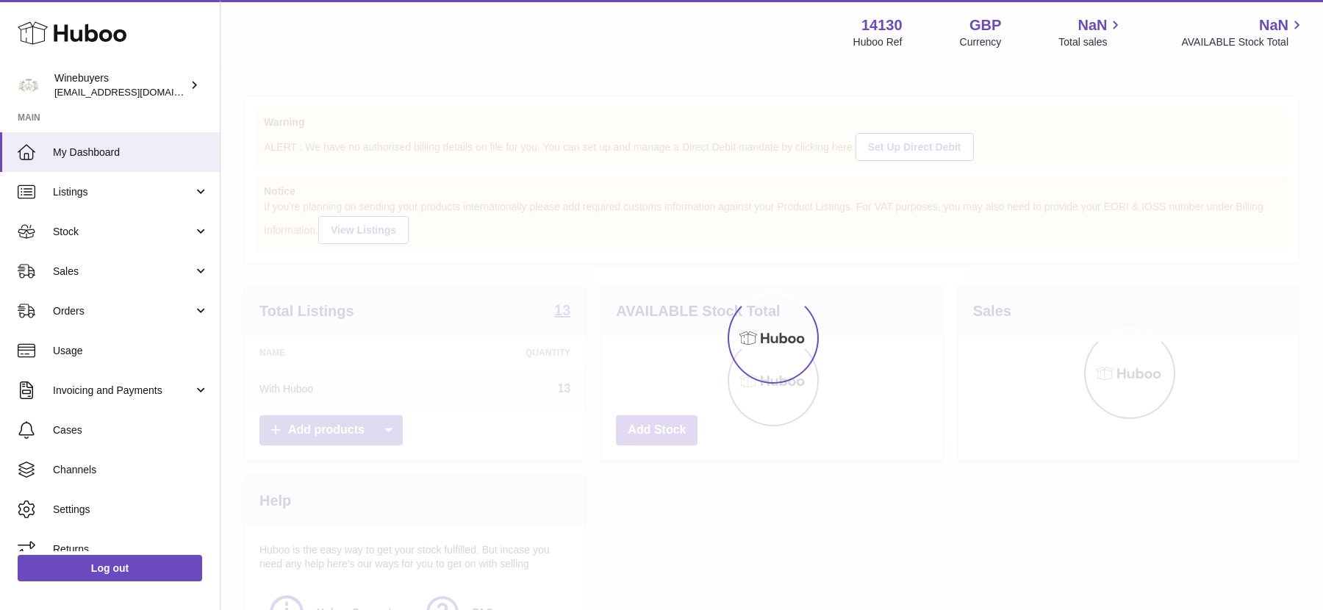  I want to click on span: AVAILABLE Stock Total, so click(1243, 42).